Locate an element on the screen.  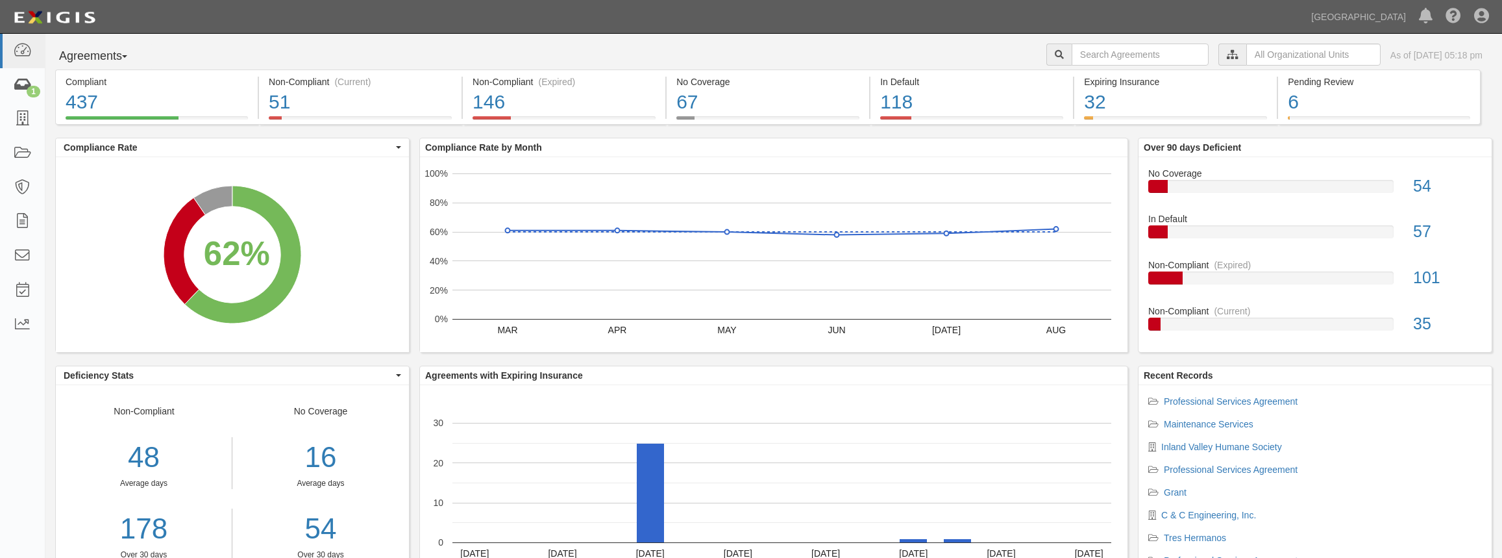
a: In Default57 is located at coordinates (1315, 235).